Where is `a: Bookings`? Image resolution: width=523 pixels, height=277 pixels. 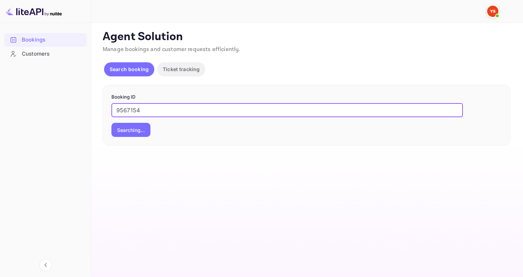
a: Bookings is located at coordinates (45, 39).